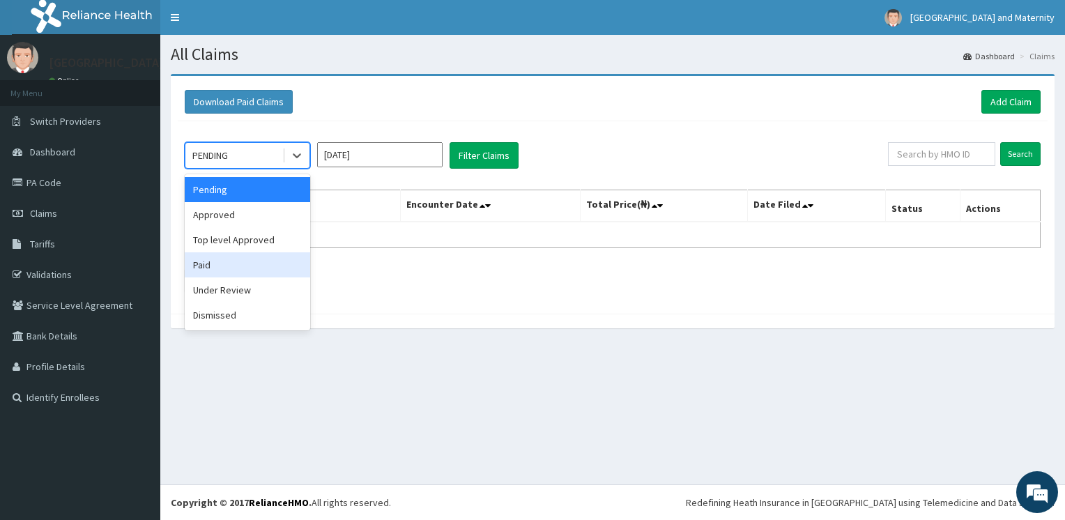 Image resolution: width=1065 pixels, height=520 pixels. What do you see at coordinates (238, 102) in the screenshot?
I see `button: Download Paid Claims` at bounding box center [238, 102].